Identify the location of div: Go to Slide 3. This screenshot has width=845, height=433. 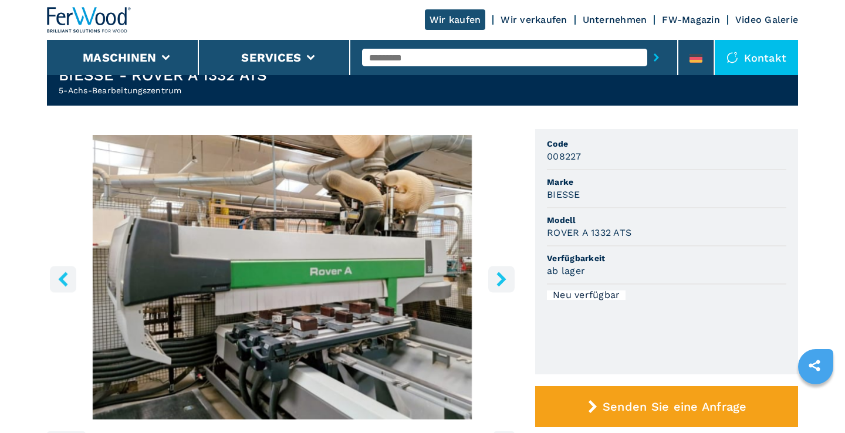
(282, 277).